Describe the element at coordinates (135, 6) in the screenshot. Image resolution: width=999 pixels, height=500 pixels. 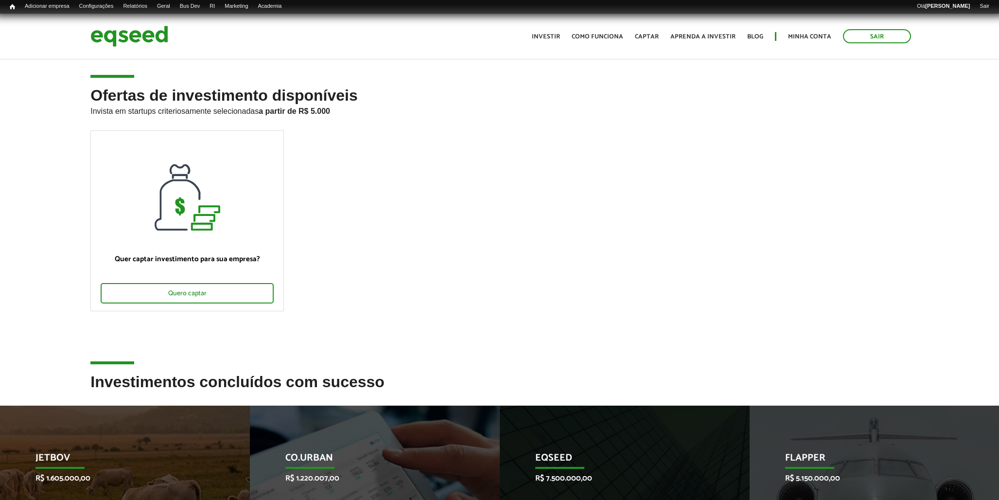
I see `a: Relatórios` at that location.